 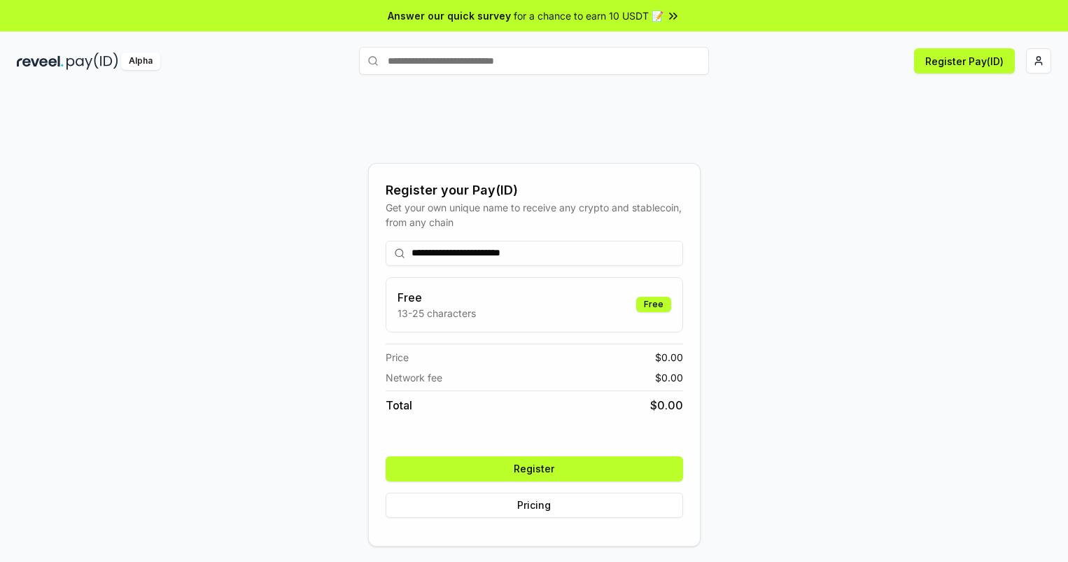 I want to click on div: Free, so click(x=654, y=305).